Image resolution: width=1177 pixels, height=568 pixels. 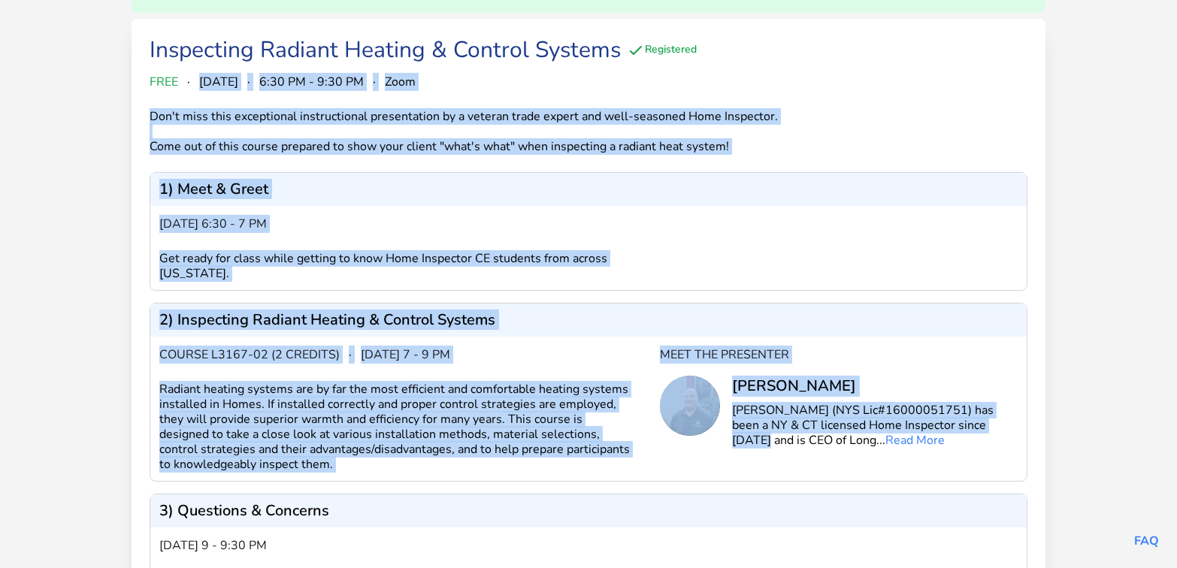 I want to click on p: 2) Inspecting Radiant Heating & Control Systems, so click(x=327, y=320).